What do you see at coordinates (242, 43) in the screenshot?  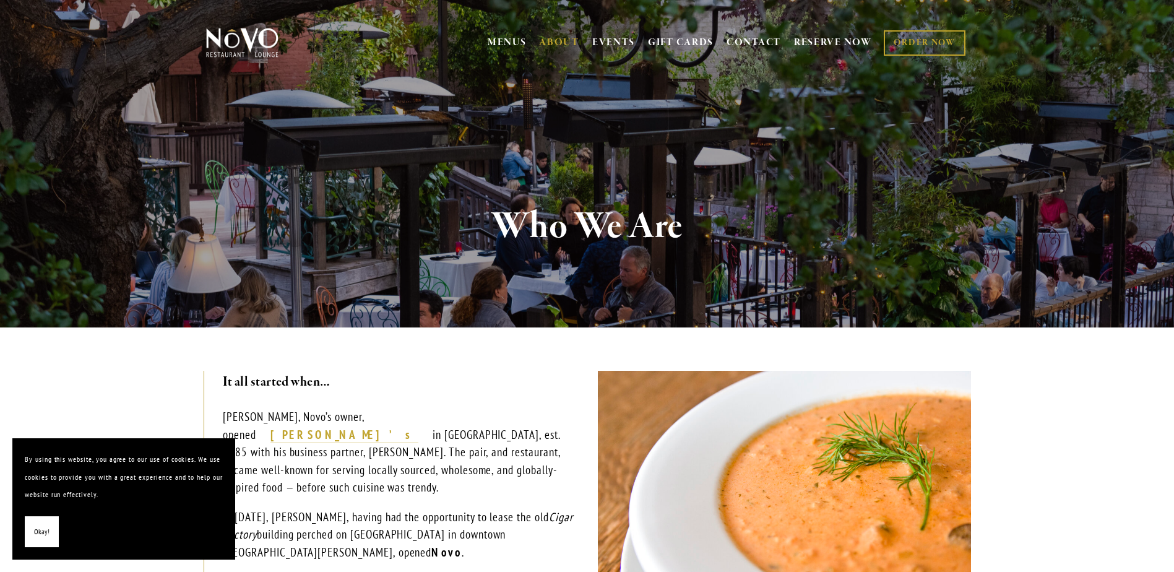 I see `img: Novo Restaurant &amp; Lounge` at bounding box center [242, 43].